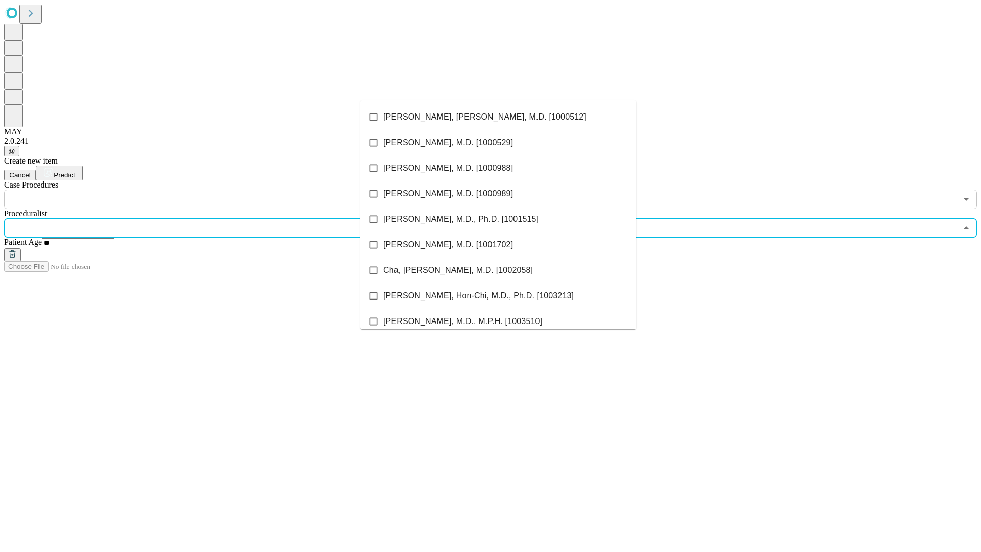 Image resolution: width=981 pixels, height=552 pixels. Describe the element at coordinates (966, 199) in the screenshot. I see `button: Open` at that location.